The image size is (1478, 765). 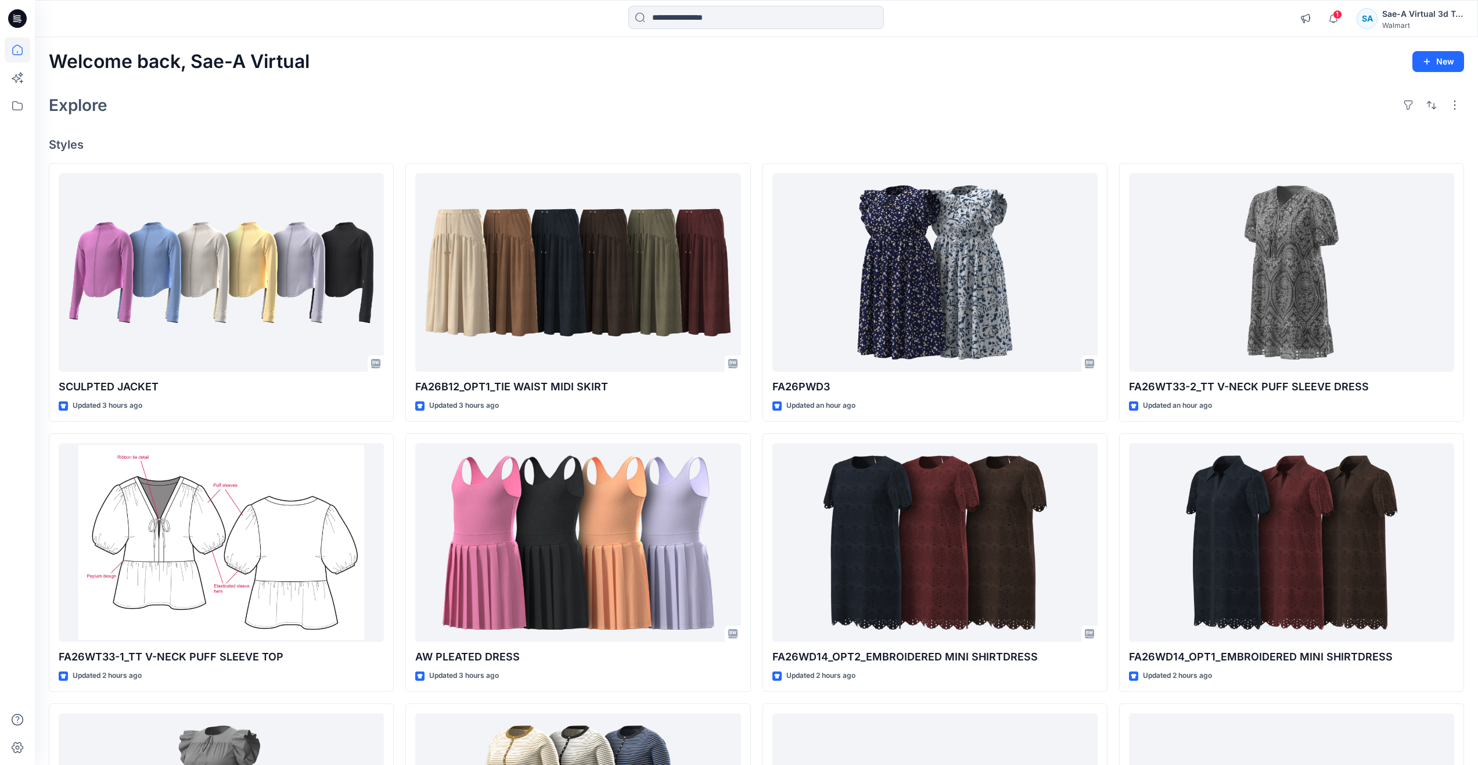 What do you see at coordinates (221, 387) in the screenshot?
I see `p: SCULPTED JACKET` at bounding box center [221, 387].